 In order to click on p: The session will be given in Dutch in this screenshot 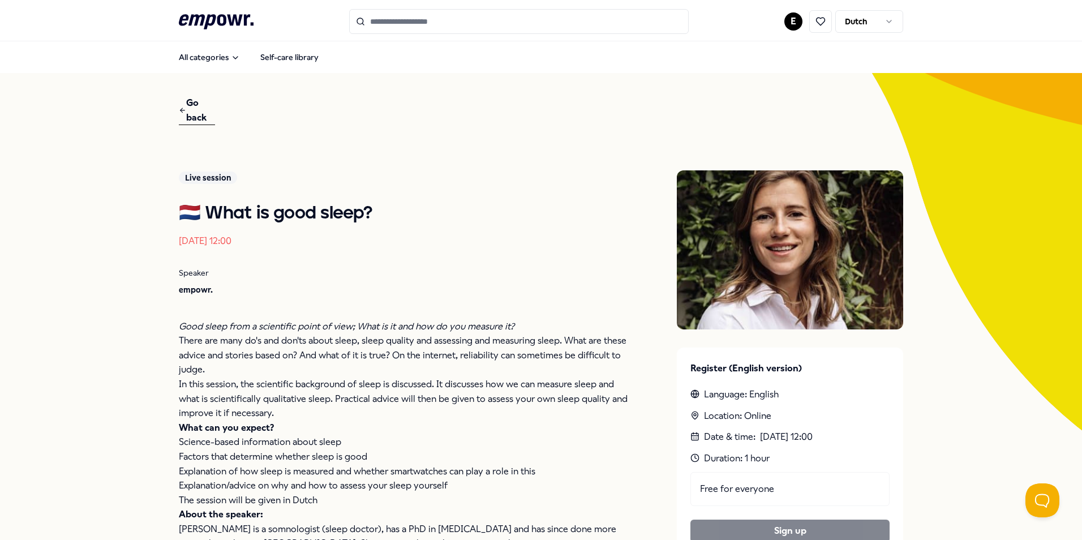, I will do `click(405, 500)`.